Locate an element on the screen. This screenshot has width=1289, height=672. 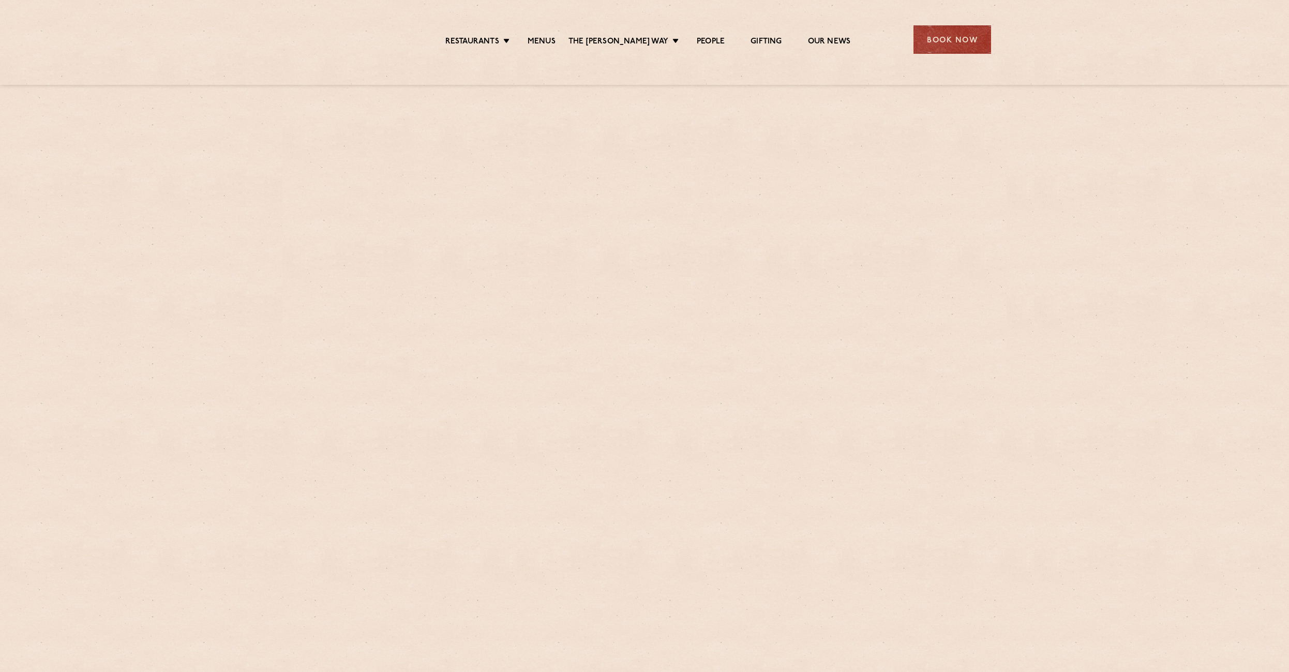
a: Our News is located at coordinates (829, 42).